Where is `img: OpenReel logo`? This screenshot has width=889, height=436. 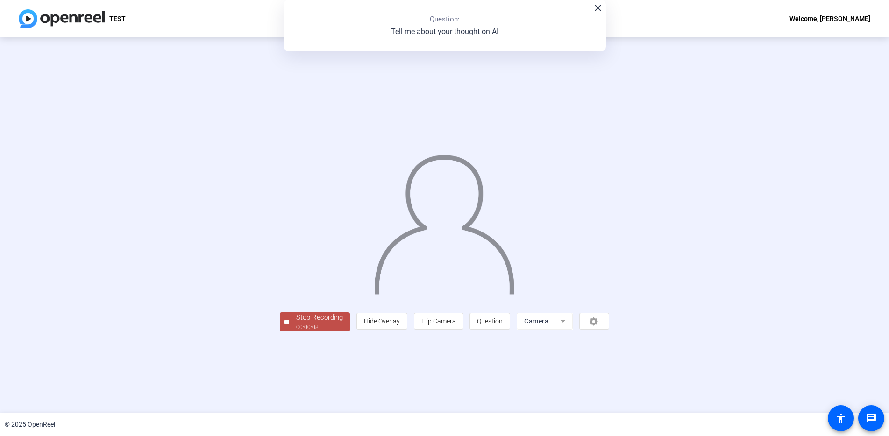 img: OpenReel logo is located at coordinates (62, 19).